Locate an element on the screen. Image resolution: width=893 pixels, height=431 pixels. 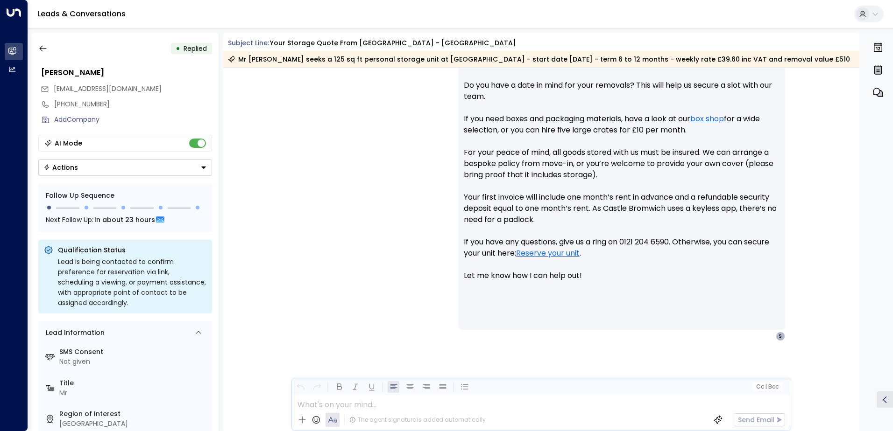
div: Follow Up Sequence is located at coordinates (125, 196).